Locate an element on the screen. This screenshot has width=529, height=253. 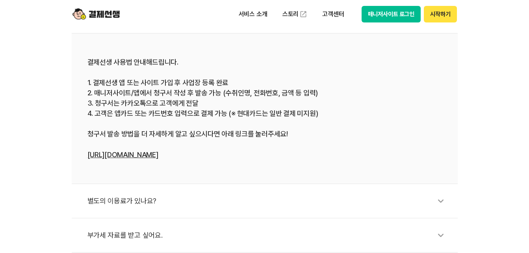
div: 부가세 자료를 받고 싶어요. is located at coordinates (269, 235).